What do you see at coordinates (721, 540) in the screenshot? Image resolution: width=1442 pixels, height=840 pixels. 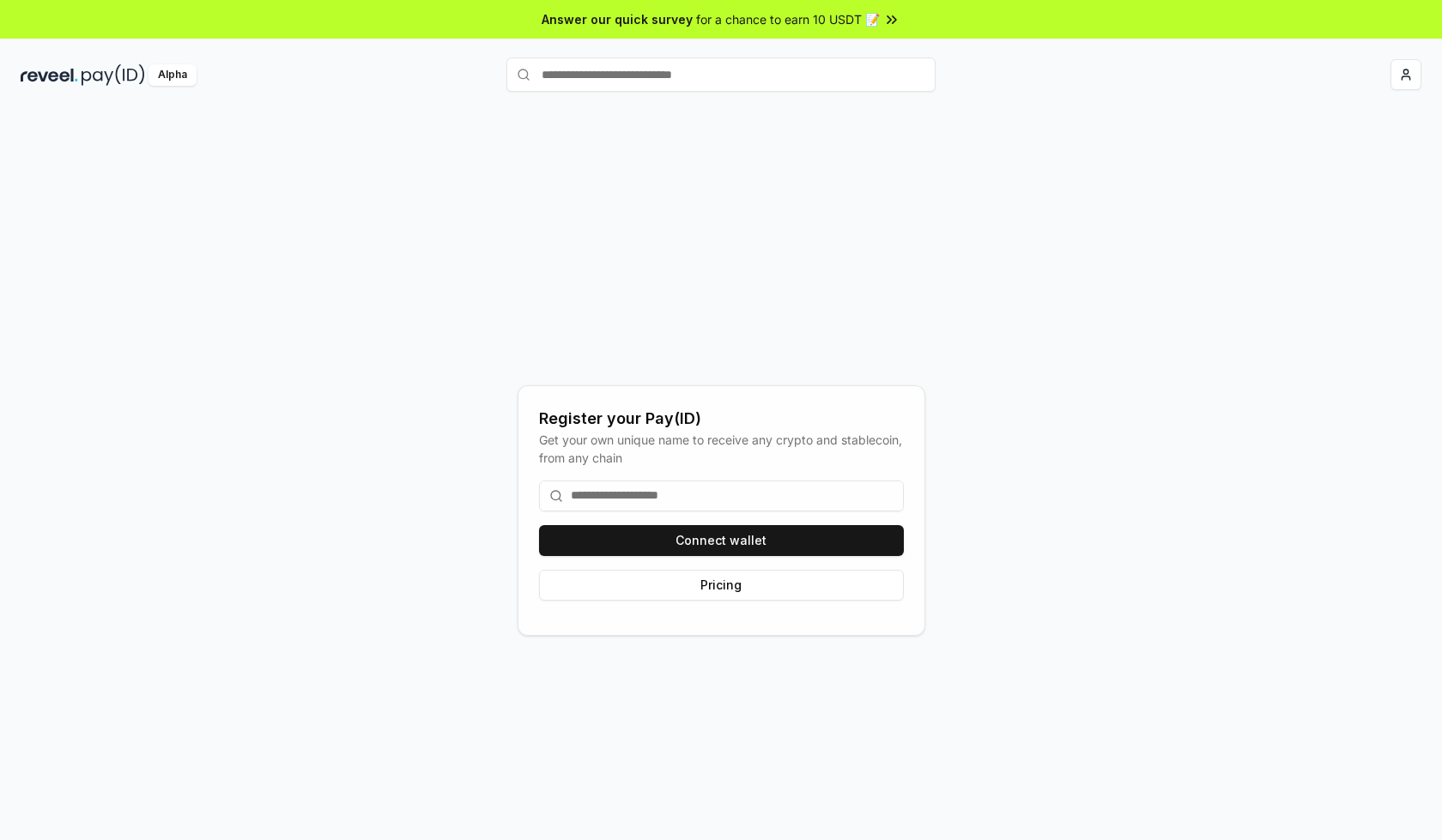 I see `button: Connect wallet` at bounding box center [721, 540].